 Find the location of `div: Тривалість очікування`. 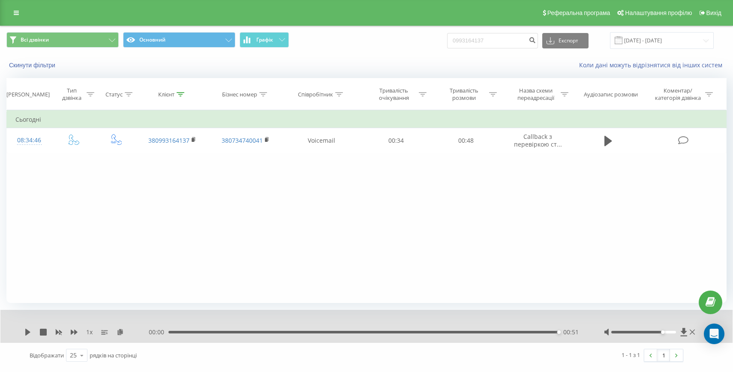

div: Тривалість очікування is located at coordinates (393, 94).